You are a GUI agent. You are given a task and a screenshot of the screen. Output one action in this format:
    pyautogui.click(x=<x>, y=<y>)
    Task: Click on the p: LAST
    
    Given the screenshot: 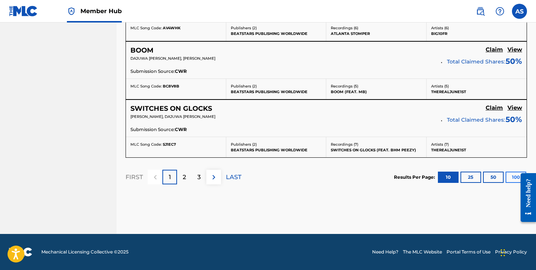 What is the action you would take?
    pyautogui.click(x=233, y=177)
    